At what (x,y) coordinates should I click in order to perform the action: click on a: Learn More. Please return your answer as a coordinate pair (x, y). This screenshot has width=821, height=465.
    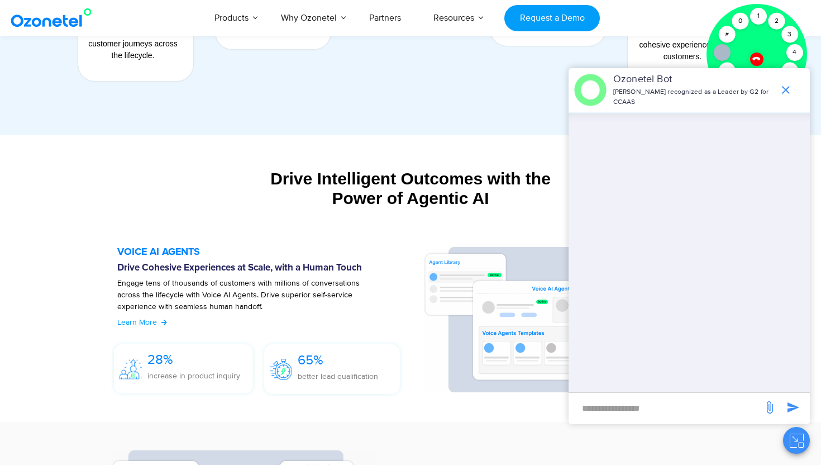
    Looking at the image, I should click on (142, 322).